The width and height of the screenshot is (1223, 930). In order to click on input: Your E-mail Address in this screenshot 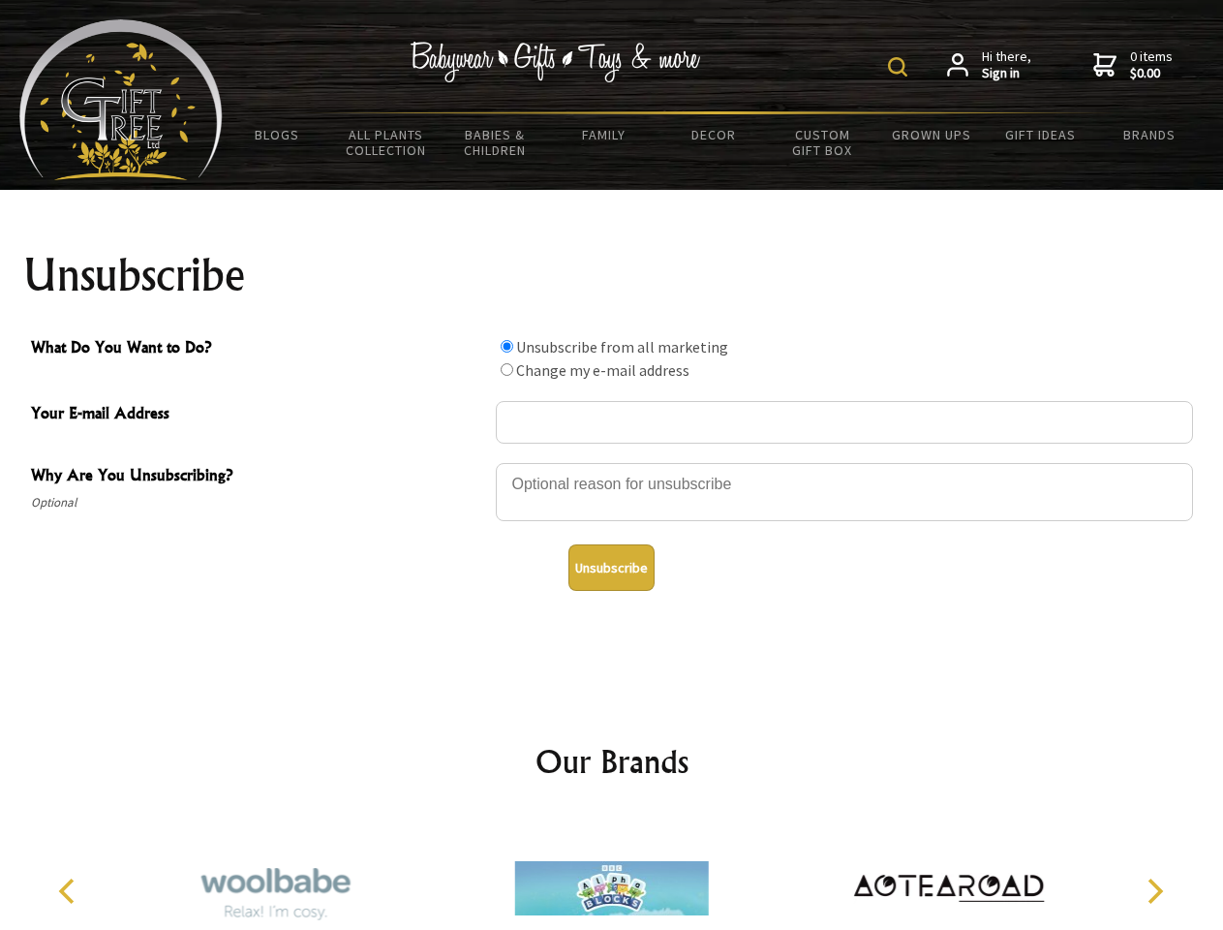, I will do `click(845, 422)`.